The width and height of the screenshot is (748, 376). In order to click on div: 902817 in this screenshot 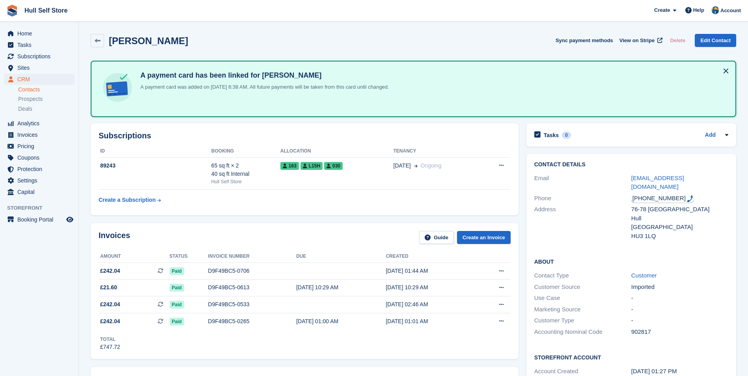, I will do `click(679, 332)`.